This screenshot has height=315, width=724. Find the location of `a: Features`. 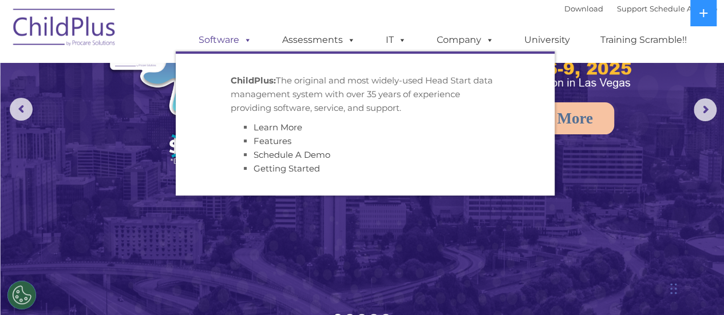

a: Features is located at coordinates (272, 141).